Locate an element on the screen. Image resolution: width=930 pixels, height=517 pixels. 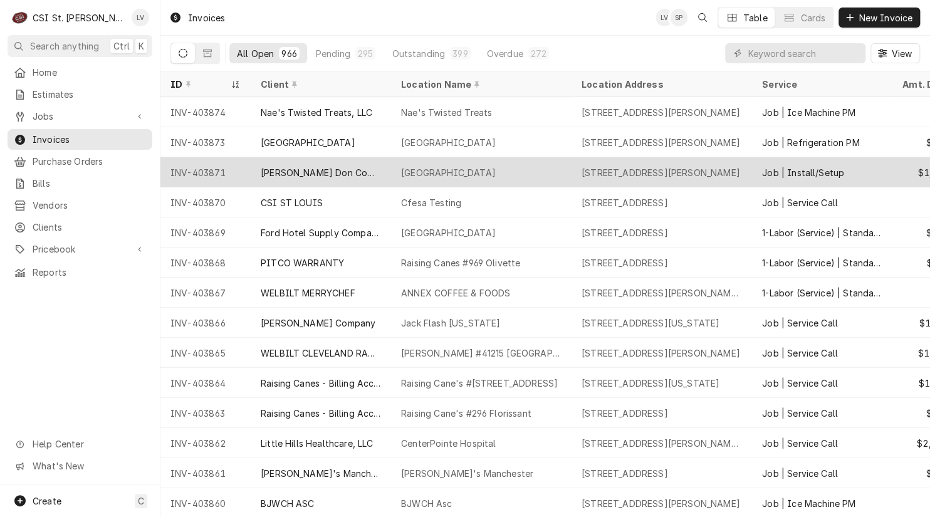
span: Bills is located at coordinates (89, 183).